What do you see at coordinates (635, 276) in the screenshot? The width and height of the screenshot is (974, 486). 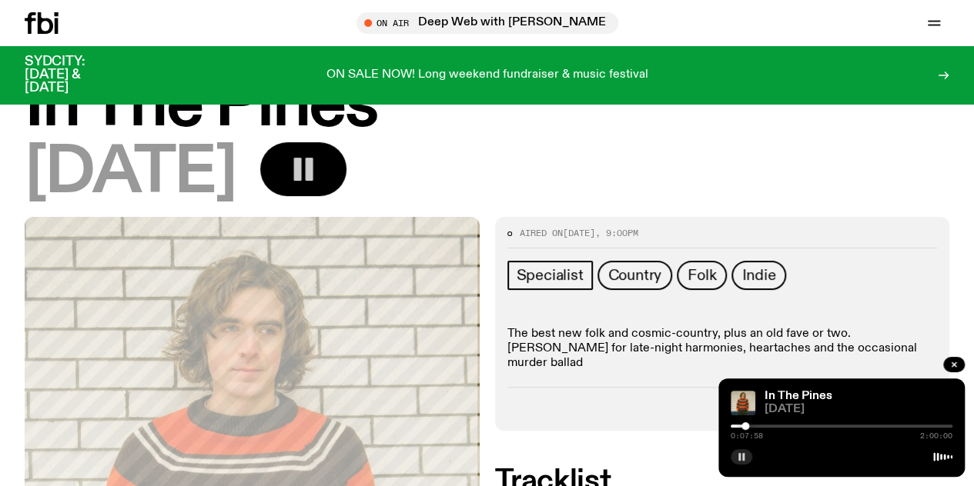 I see `a: Country` at bounding box center [635, 276].